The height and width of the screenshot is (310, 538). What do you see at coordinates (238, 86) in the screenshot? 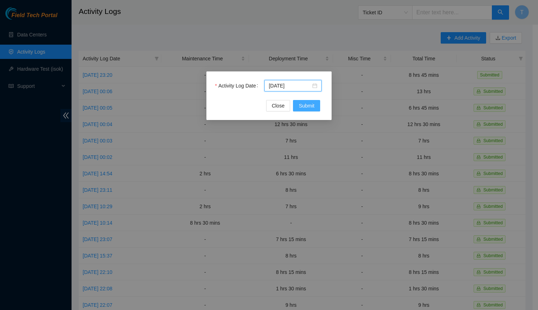
I see `label: Activity Log Date` at bounding box center [238, 86].